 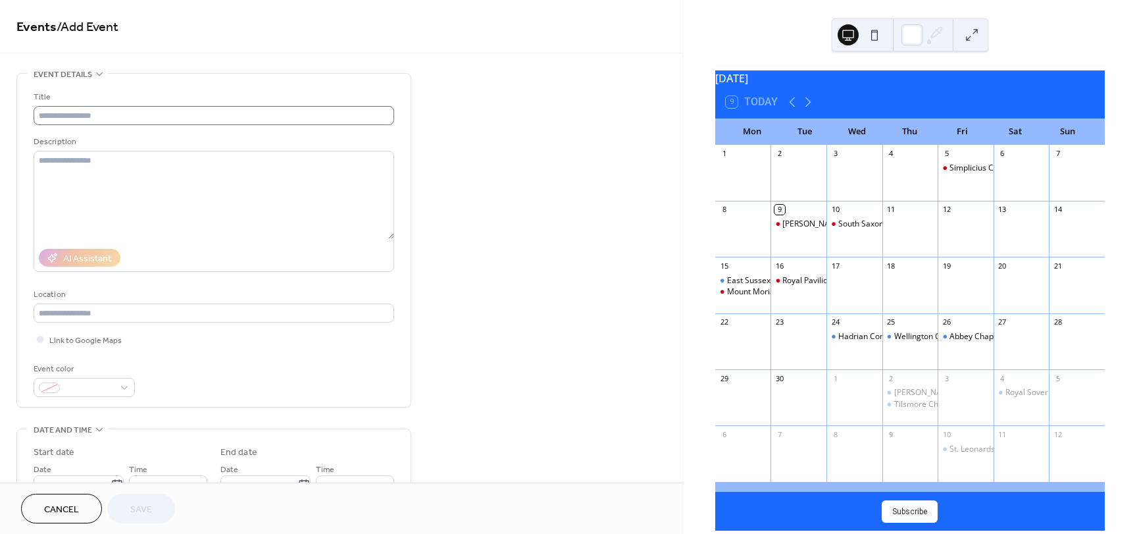 I want to click on div: 22, so click(x=724, y=322).